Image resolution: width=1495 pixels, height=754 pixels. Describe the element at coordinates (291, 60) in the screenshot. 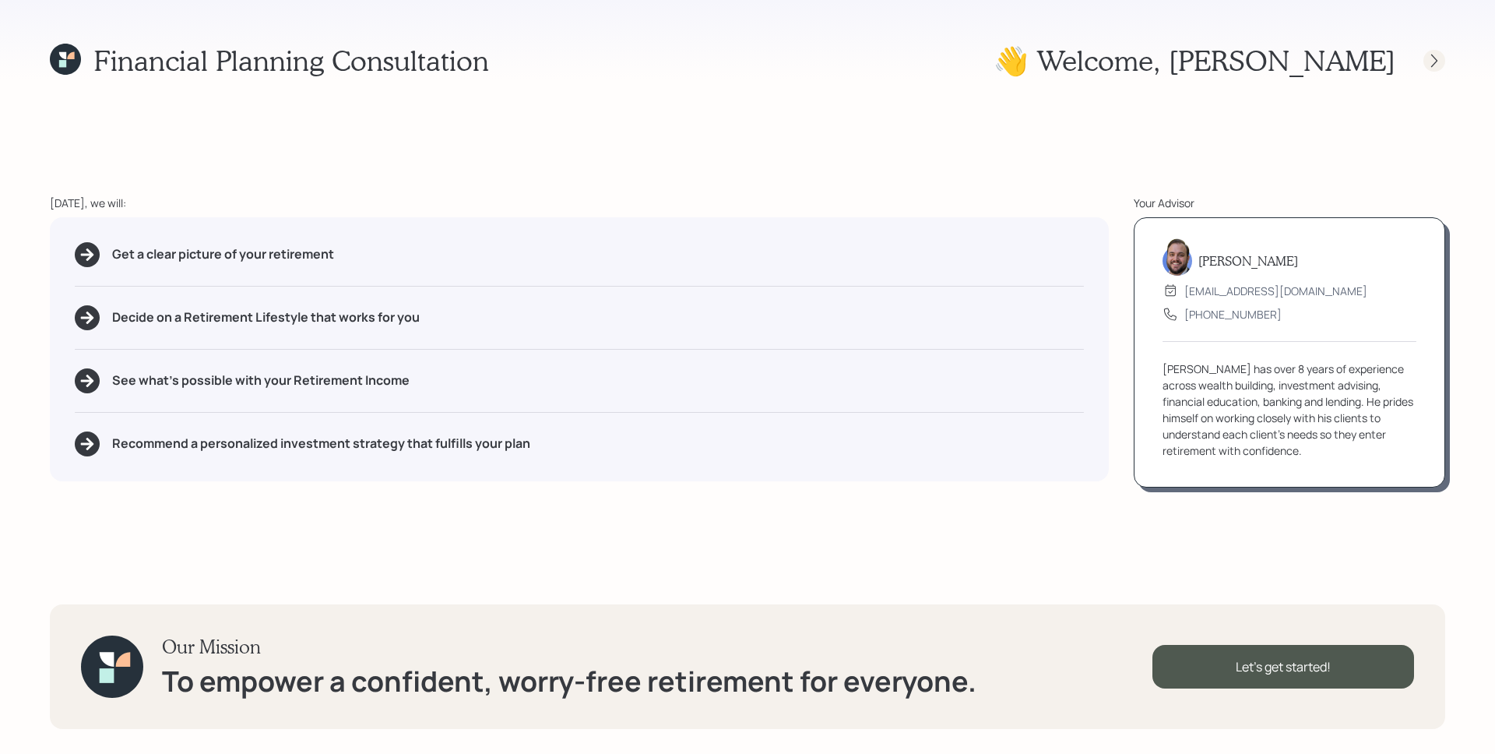

I see `h1: Financial Planning Consultation` at that location.